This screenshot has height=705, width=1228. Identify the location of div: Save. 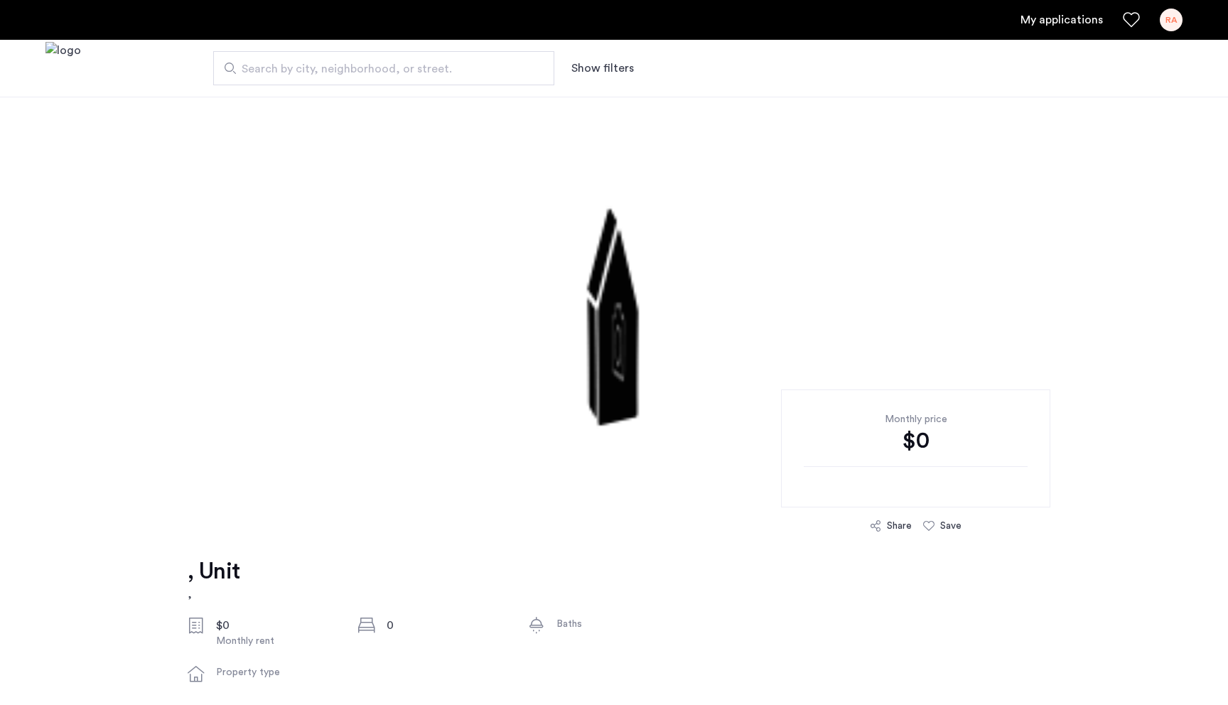
(951, 526).